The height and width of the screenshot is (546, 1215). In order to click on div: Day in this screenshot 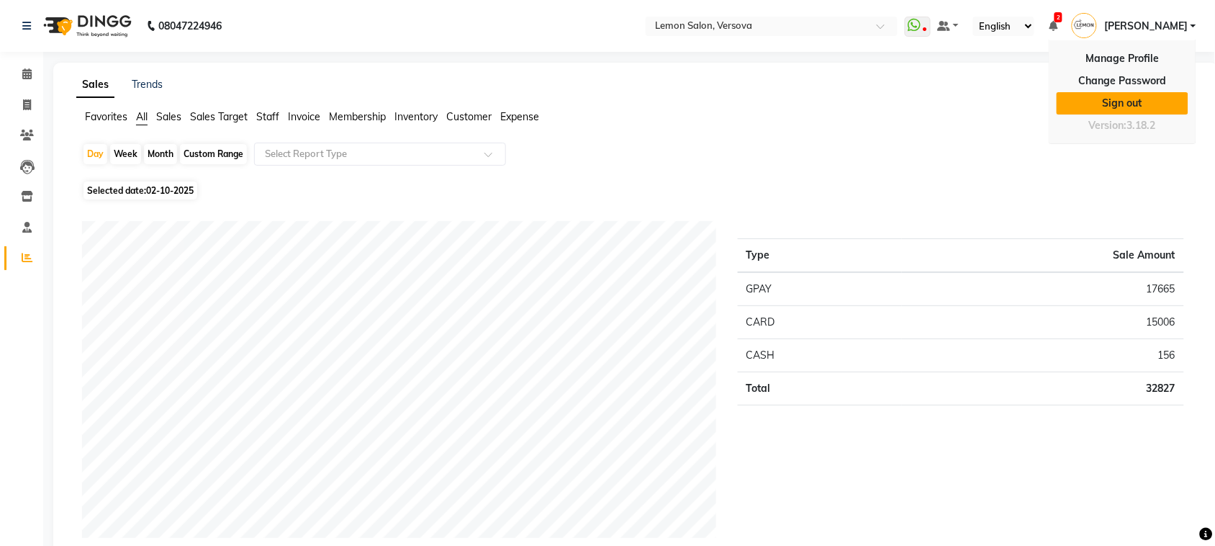, I will do `click(95, 154)`.